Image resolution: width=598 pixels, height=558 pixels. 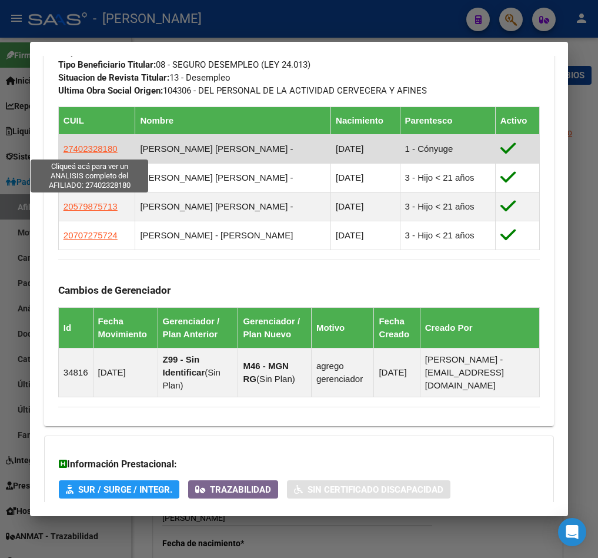 I want to click on td: agrego gerenciador, so click(x=342, y=372).